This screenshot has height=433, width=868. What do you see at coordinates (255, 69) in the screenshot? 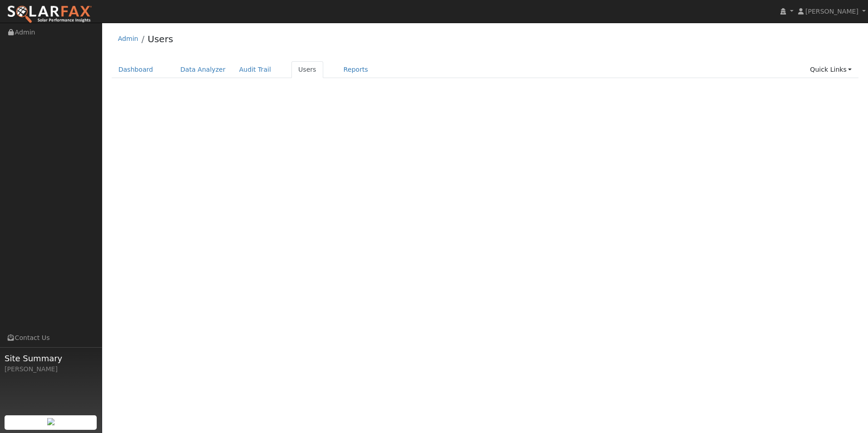
I see `a: Audit Trail` at bounding box center [255, 69].